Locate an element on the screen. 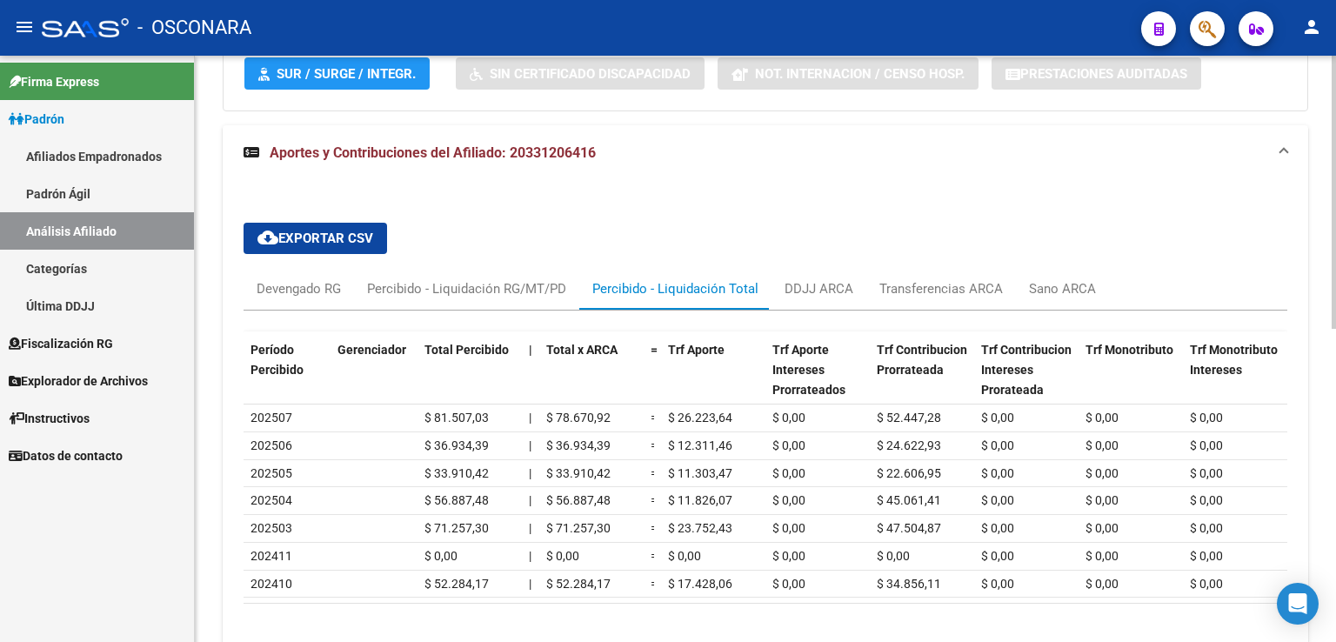  span: $ 45.061,41 is located at coordinates (909, 500).